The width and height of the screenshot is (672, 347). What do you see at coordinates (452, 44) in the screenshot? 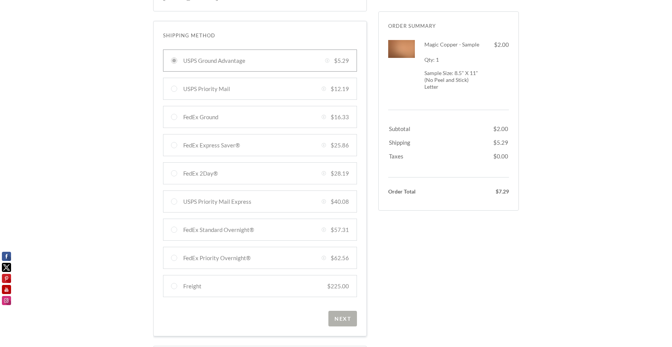
I see `span: Magic Copper - Sample` at bounding box center [452, 44].